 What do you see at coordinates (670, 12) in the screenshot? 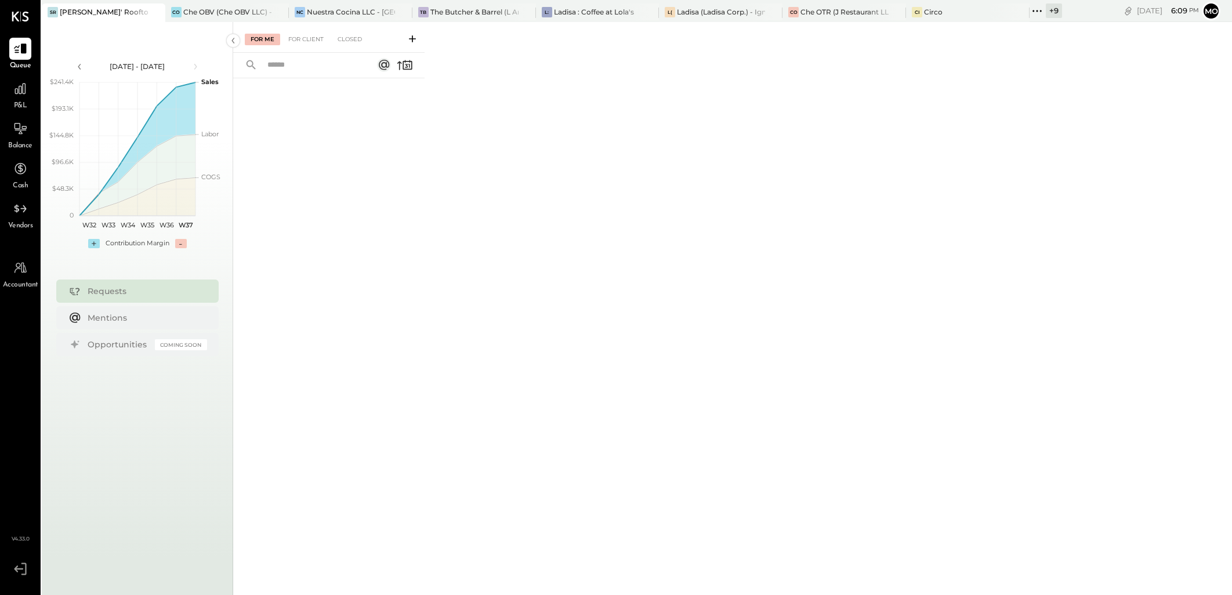
I see `div: L(` at bounding box center [670, 12].